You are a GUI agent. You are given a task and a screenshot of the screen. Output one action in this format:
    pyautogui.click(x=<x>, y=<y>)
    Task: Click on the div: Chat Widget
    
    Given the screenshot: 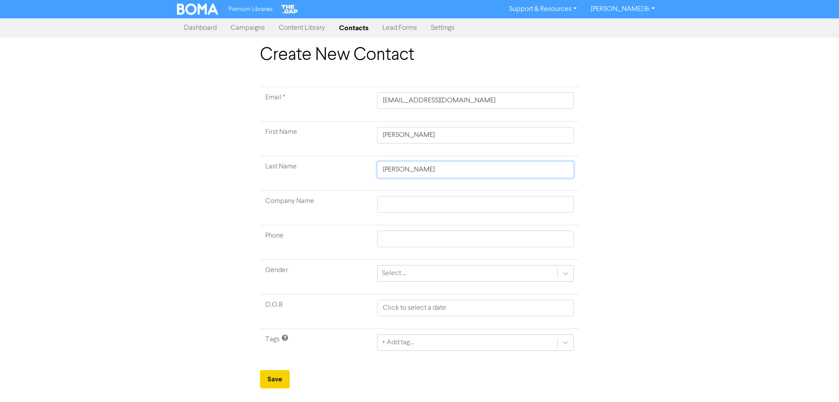 What is the action you would take?
    pyautogui.click(x=784, y=354)
    